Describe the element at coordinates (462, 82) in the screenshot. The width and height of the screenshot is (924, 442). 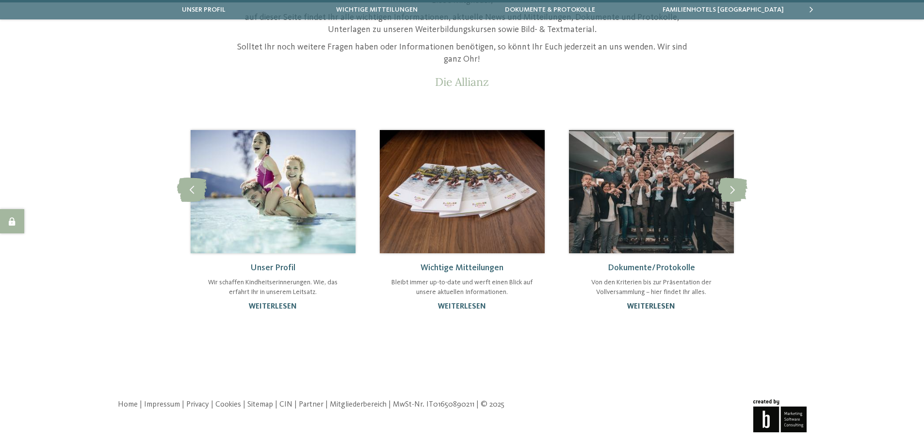
I see `p: Die Allianz` at that location.